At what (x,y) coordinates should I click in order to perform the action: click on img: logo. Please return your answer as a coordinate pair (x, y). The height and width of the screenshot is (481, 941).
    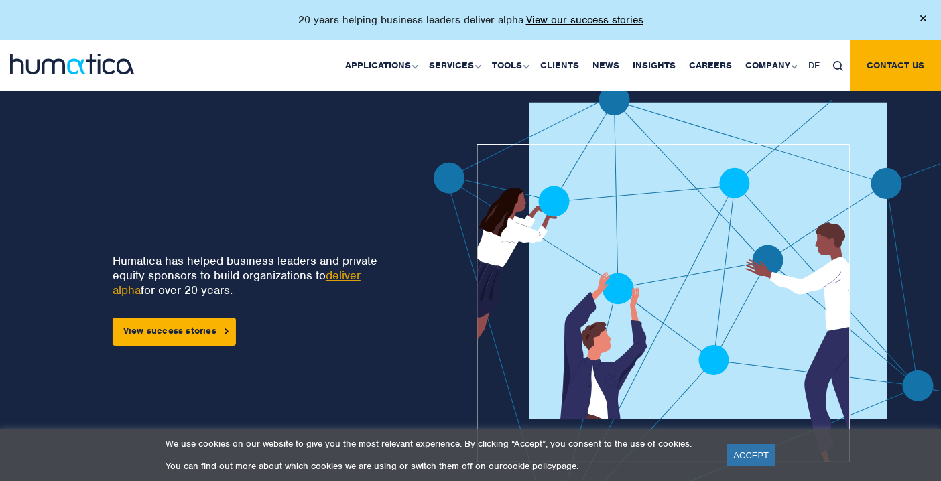
    Looking at the image, I should click on (72, 64).